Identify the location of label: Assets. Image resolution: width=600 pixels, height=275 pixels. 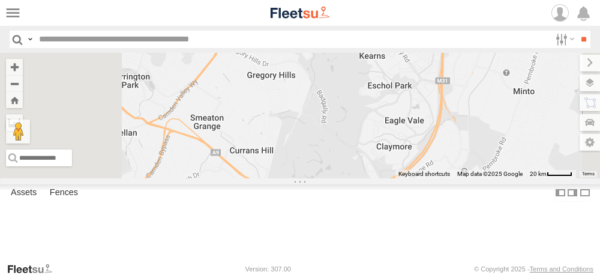
(23, 193).